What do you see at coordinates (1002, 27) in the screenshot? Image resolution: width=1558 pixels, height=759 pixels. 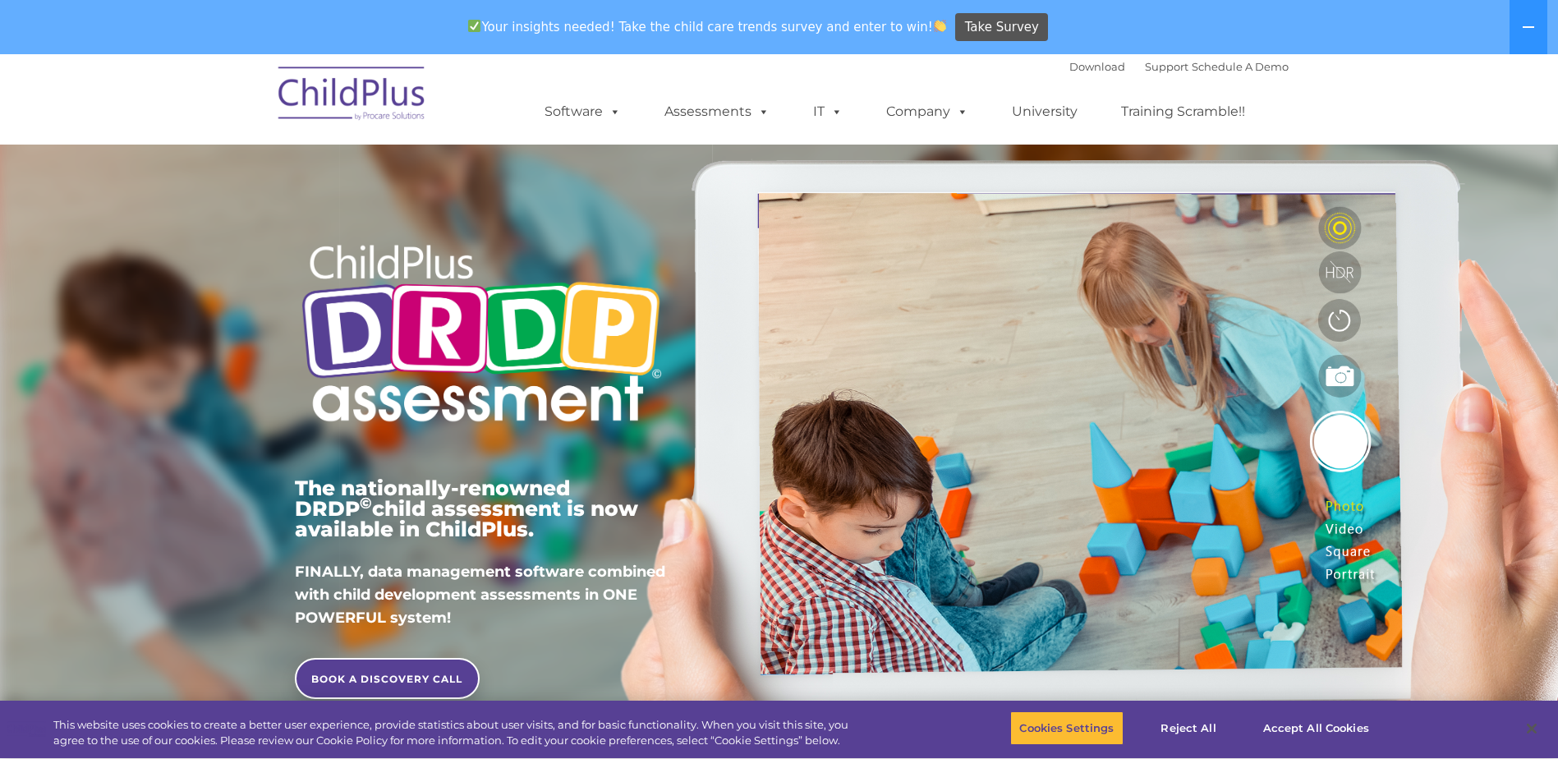 I see `span: Take Survey` at bounding box center [1002, 27].